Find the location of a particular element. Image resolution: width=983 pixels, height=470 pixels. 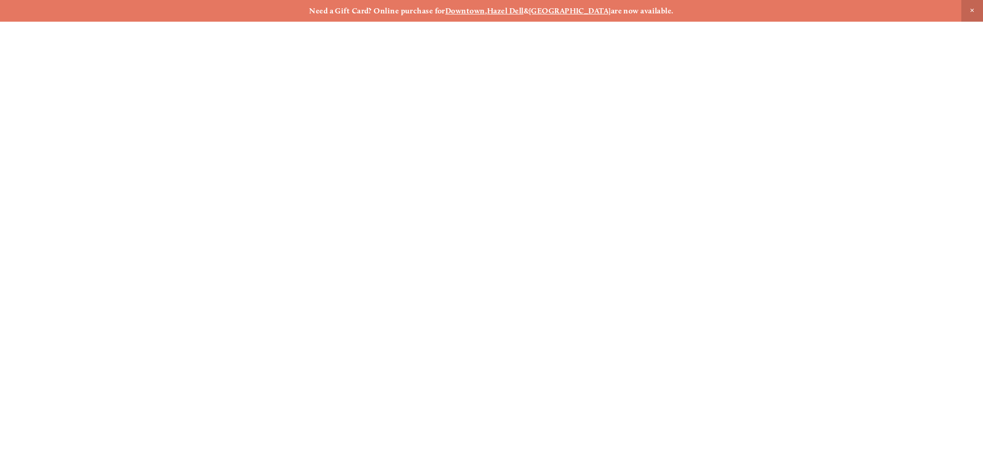

strong: Hazel Dell is located at coordinates (505, 11).